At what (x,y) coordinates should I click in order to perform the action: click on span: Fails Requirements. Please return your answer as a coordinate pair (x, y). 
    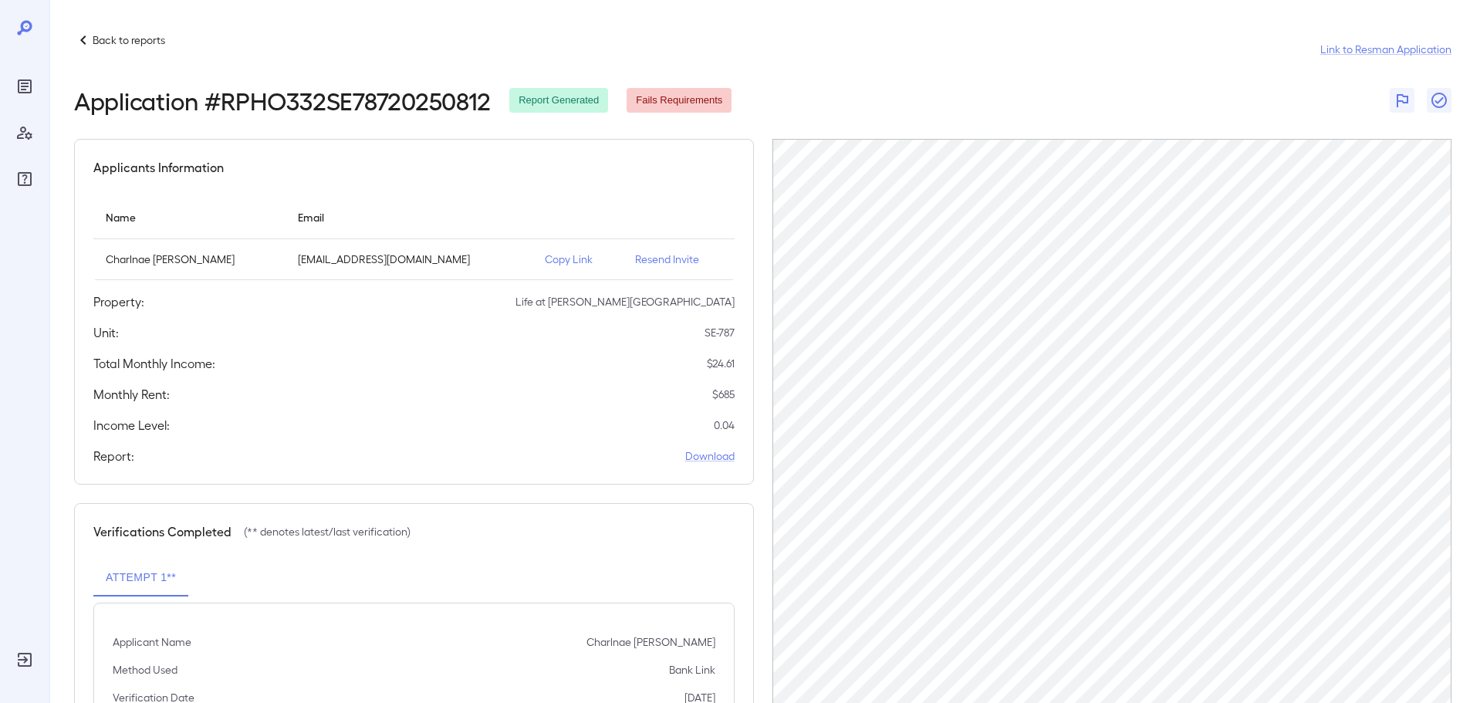
    Looking at the image, I should click on (679, 100).